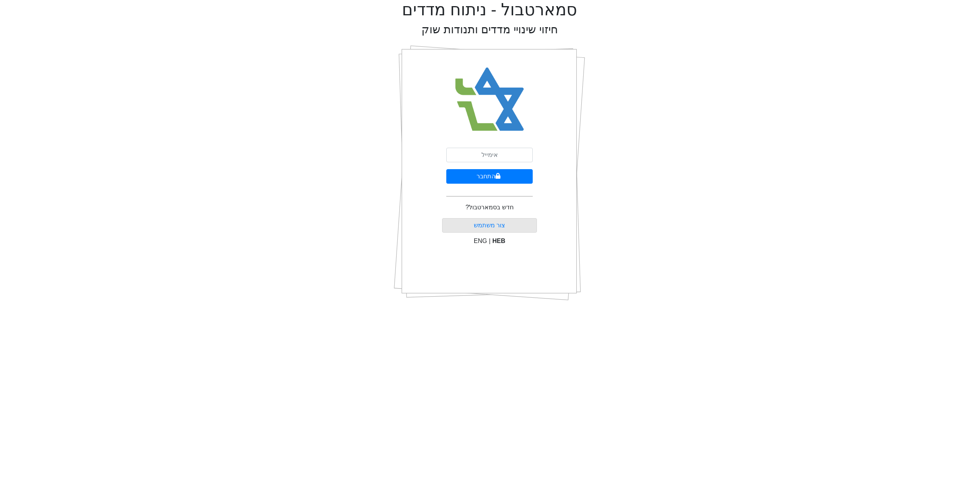 This screenshot has width=979, height=486. Describe the element at coordinates (490, 155) in the screenshot. I see `input: אימייל` at that location.